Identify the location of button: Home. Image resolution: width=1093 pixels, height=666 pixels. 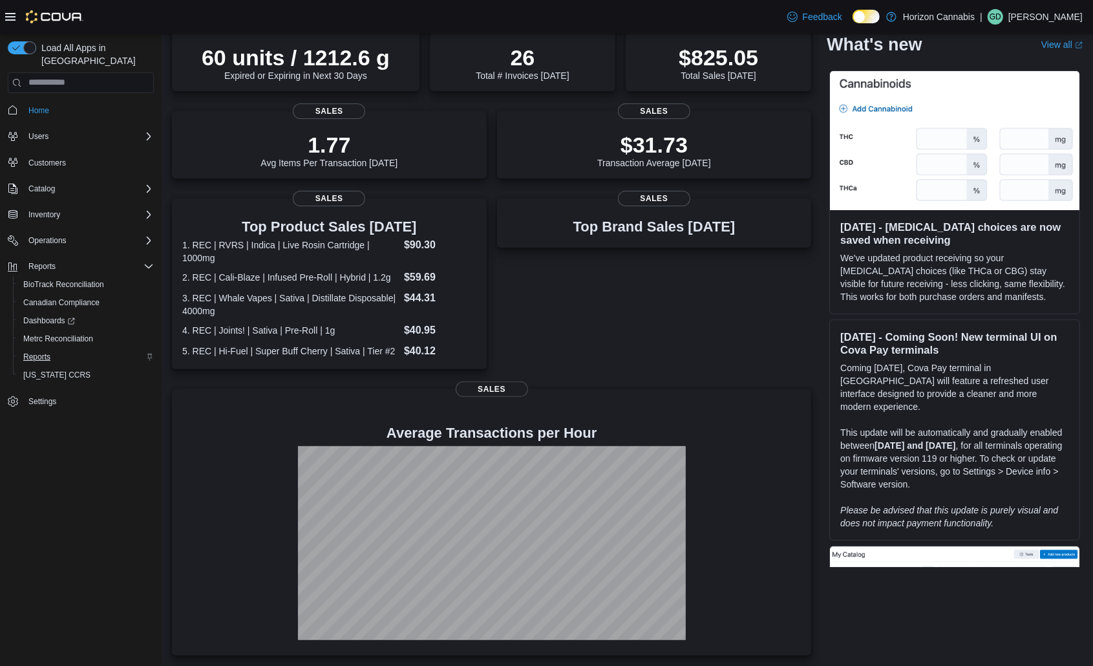
(81, 110).